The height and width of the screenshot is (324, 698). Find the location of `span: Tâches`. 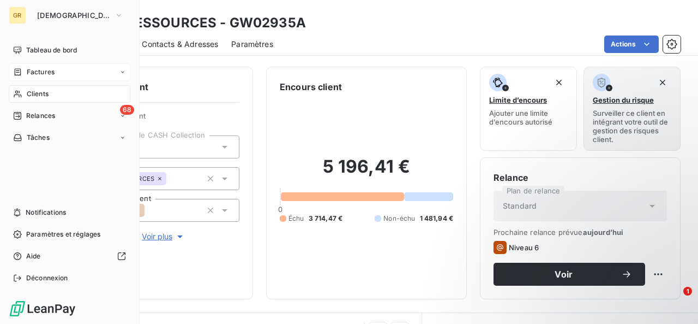

span: Tâches is located at coordinates (38, 137).